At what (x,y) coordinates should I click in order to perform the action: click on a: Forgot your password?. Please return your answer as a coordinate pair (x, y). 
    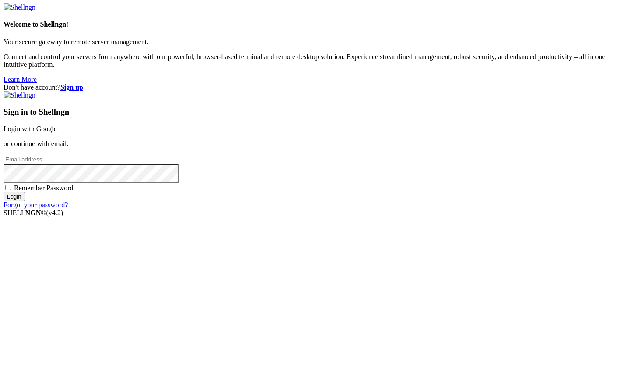
    Looking at the image, I should click on (35, 205).